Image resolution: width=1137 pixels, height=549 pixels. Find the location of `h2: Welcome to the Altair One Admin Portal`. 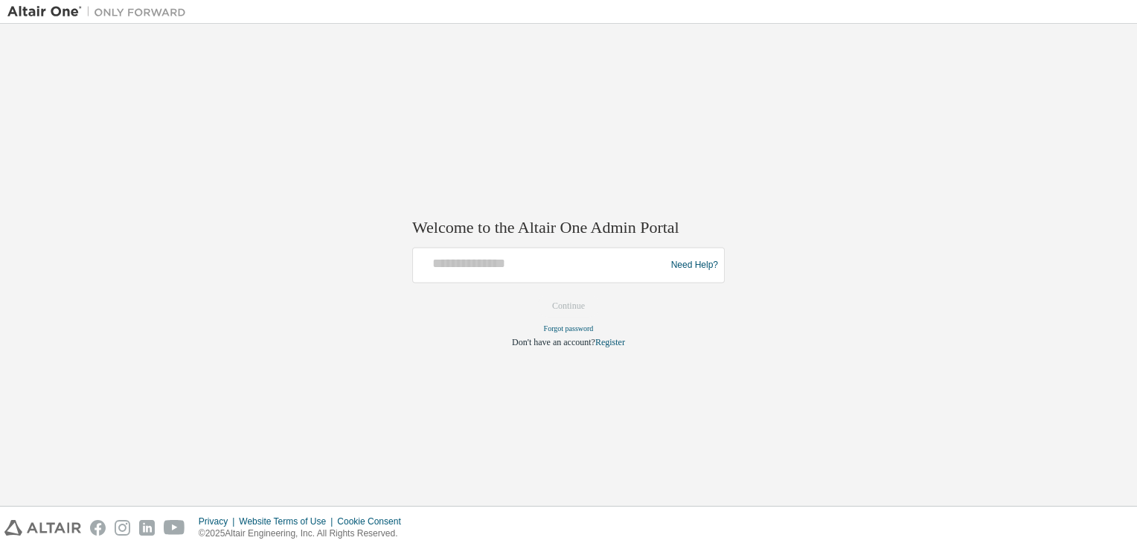

h2: Welcome to the Altair One Admin Portal is located at coordinates (568, 228).